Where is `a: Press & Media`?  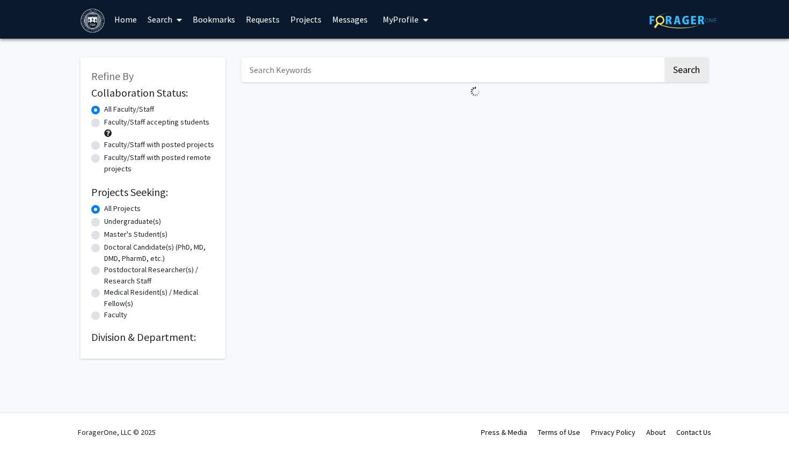
a: Press & Media is located at coordinates (504, 432).